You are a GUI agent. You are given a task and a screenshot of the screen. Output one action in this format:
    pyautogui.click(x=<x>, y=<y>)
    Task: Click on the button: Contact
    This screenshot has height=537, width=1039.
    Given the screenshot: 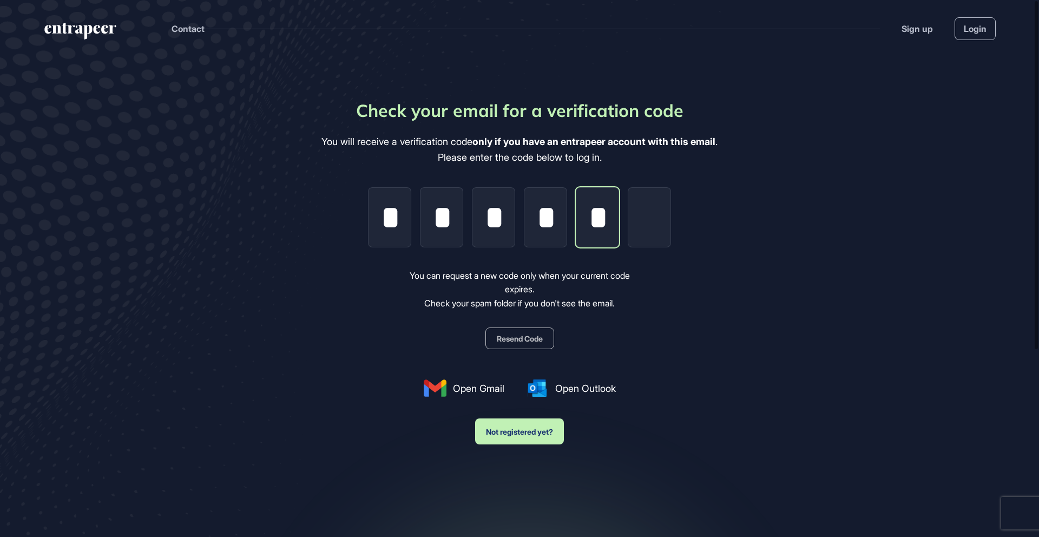 What is the action you would take?
    pyautogui.click(x=188, y=29)
    